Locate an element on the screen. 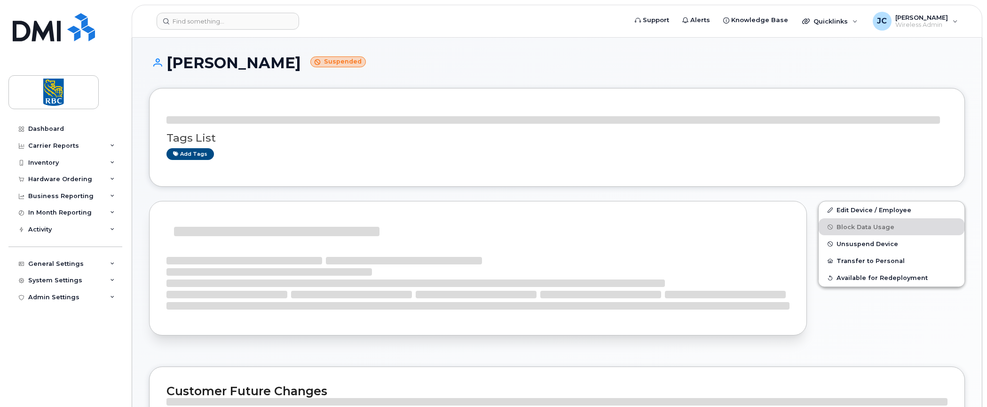 The image size is (987, 407). span: Unsuspend Device is located at coordinates (867, 244).